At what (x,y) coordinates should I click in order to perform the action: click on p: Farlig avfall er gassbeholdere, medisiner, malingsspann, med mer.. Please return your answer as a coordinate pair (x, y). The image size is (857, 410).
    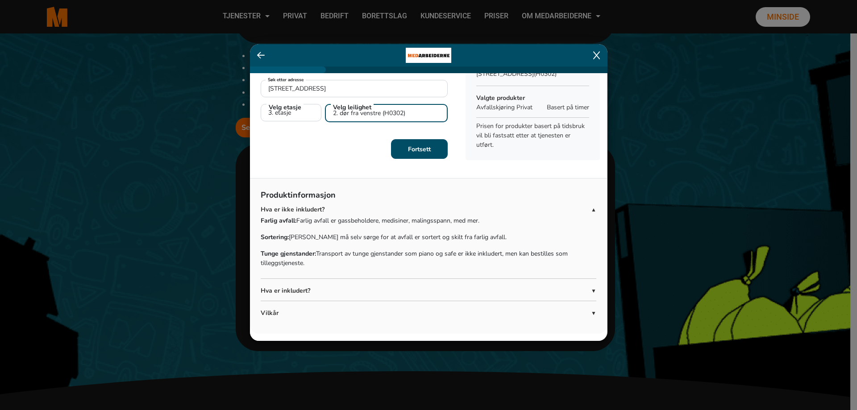
    Looking at the image, I should click on (429, 221).